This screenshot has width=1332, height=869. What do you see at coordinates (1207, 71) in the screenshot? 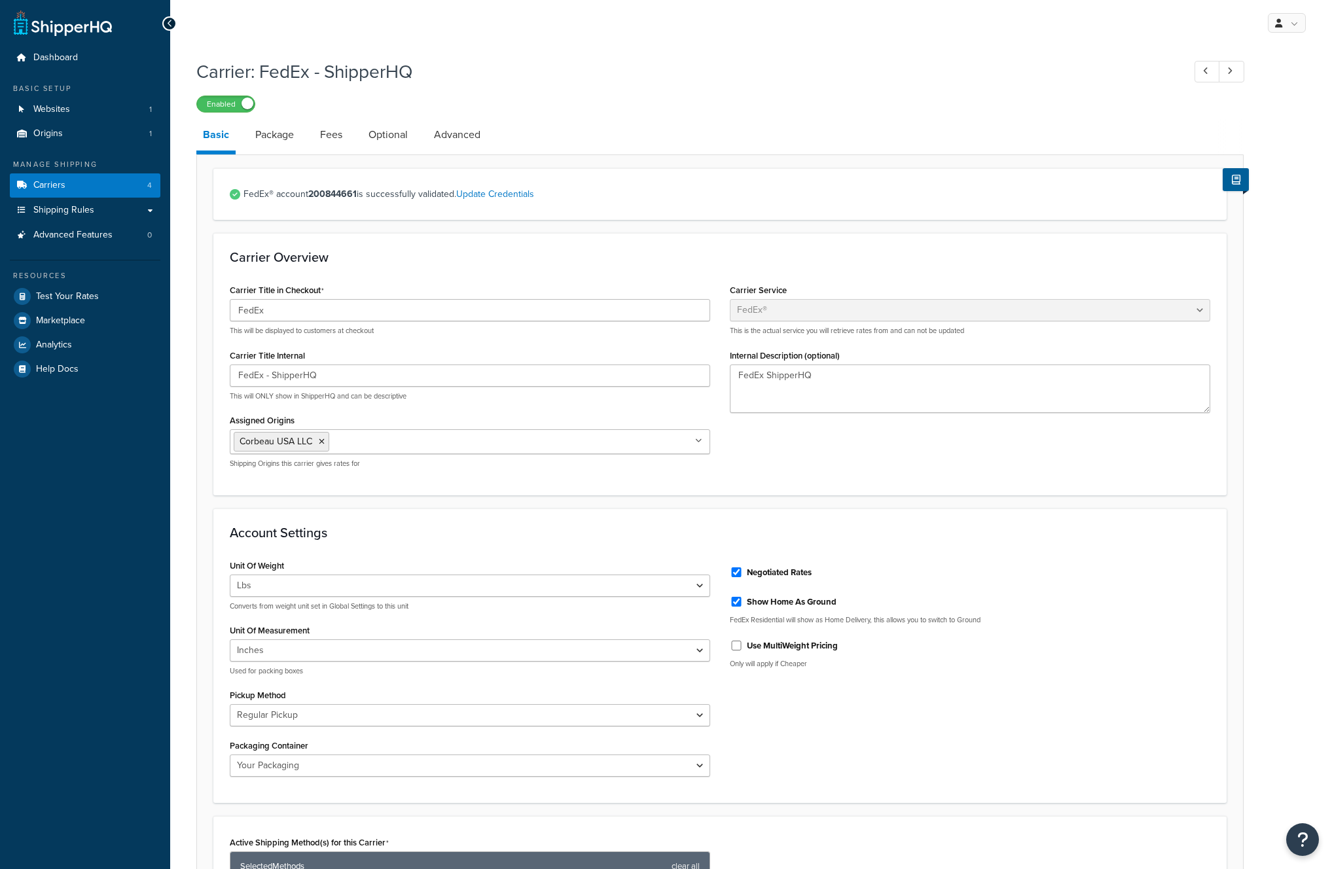
I see `a: Previous Record` at bounding box center [1207, 71].